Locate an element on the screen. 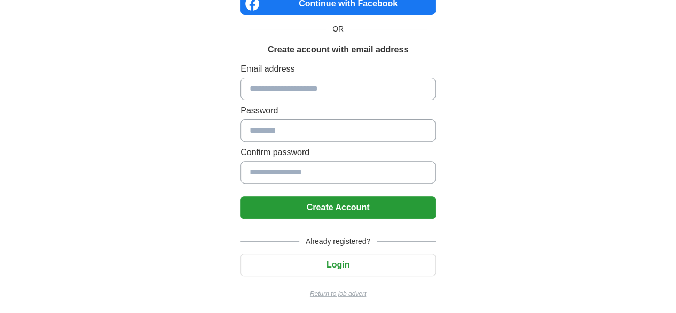 Image resolution: width=676 pixels, height=313 pixels. span: OR is located at coordinates (338, 29).